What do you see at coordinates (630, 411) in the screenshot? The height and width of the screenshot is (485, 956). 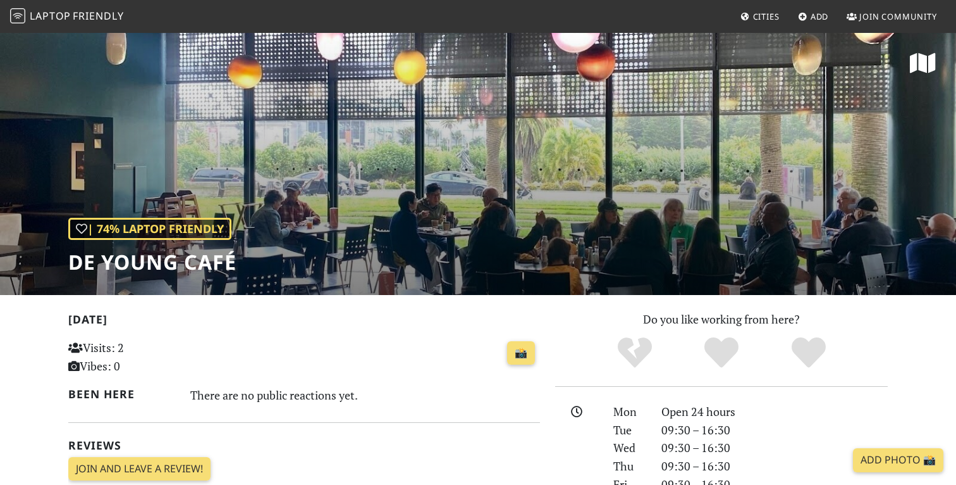 I see `div: Mon` at bounding box center [630, 411].